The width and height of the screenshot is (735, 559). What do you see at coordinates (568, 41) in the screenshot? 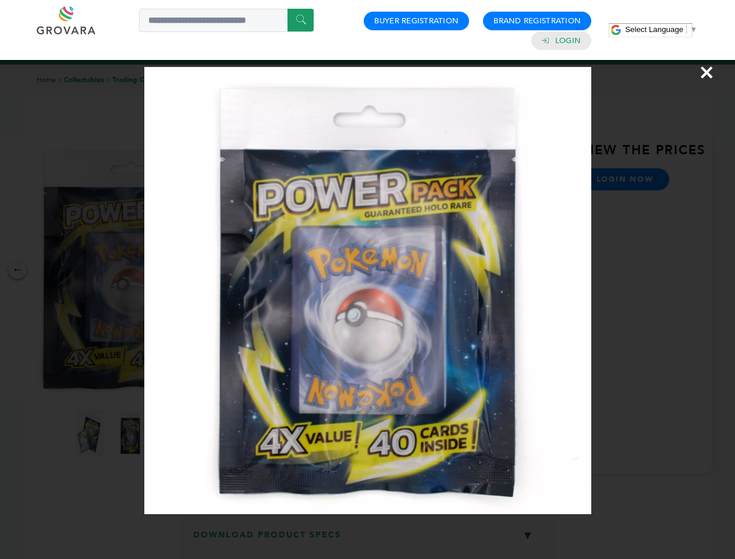
I see `a: Login` at bounding box center [568, 41].